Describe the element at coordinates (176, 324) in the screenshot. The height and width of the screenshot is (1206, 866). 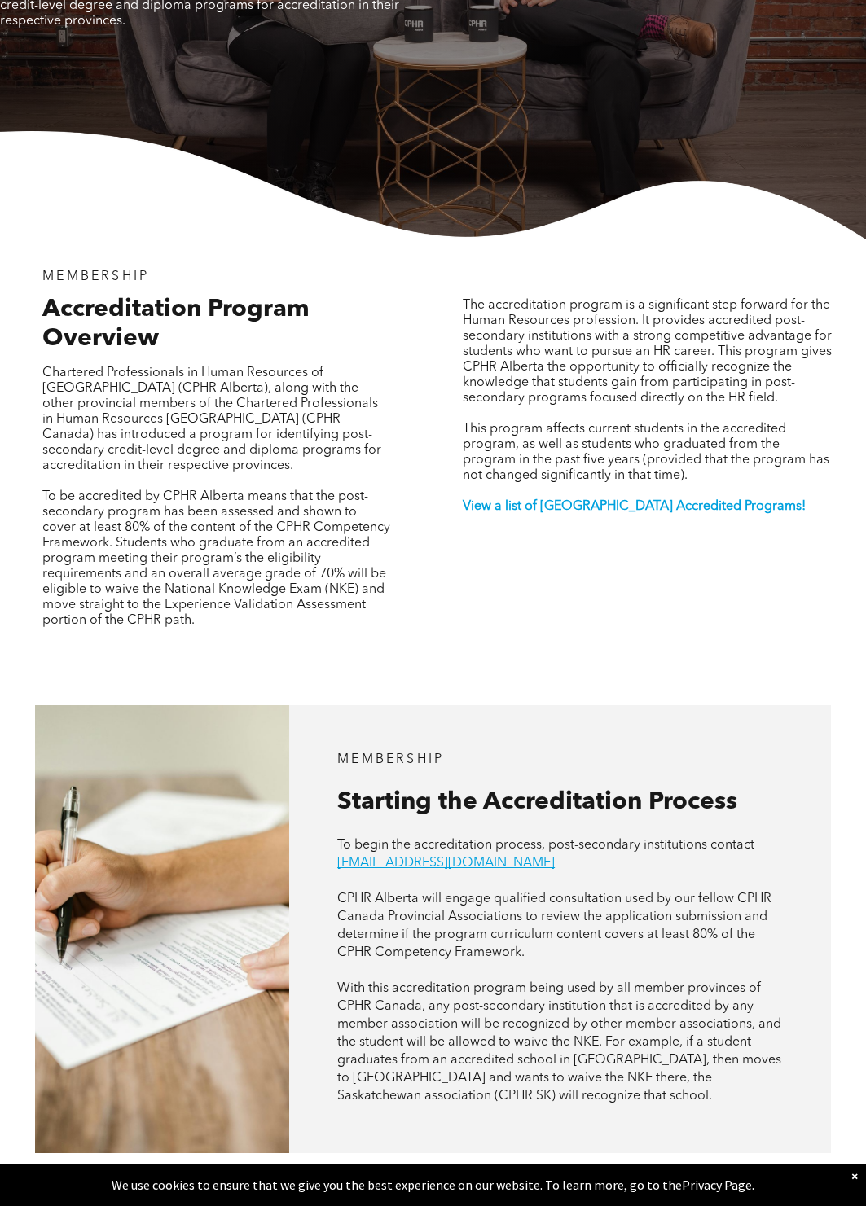
I see `span: Accreditation Program Overview` at that location.